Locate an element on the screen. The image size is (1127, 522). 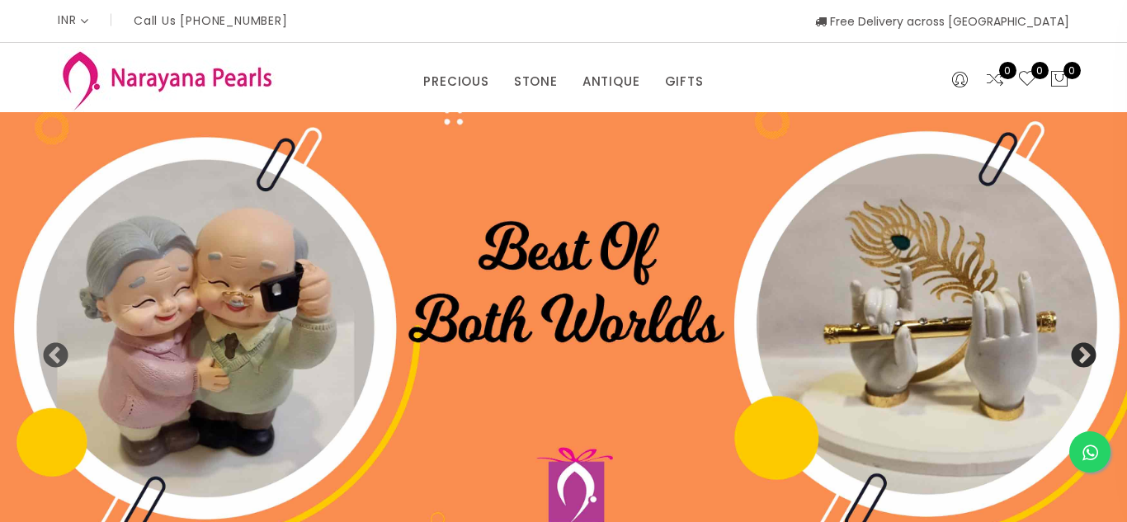
a: ANTIQUE is located at coordinates (611, 82).